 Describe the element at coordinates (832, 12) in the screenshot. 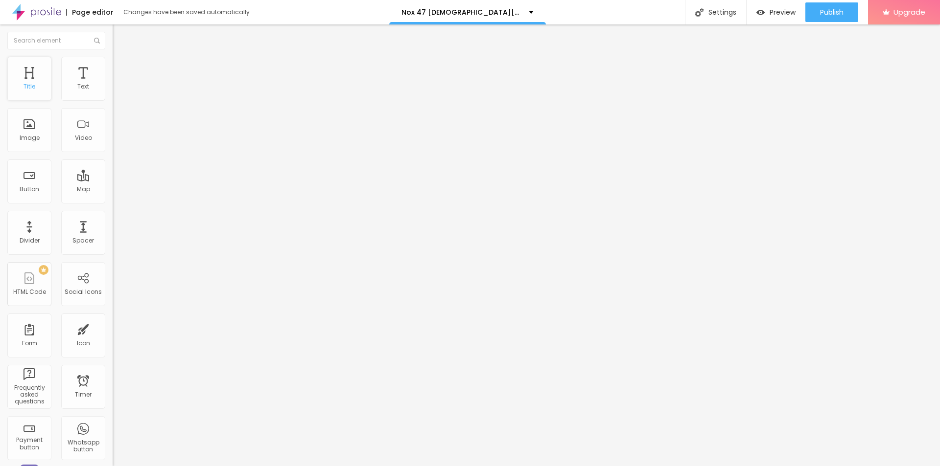

I see `span: Publish` at that location.